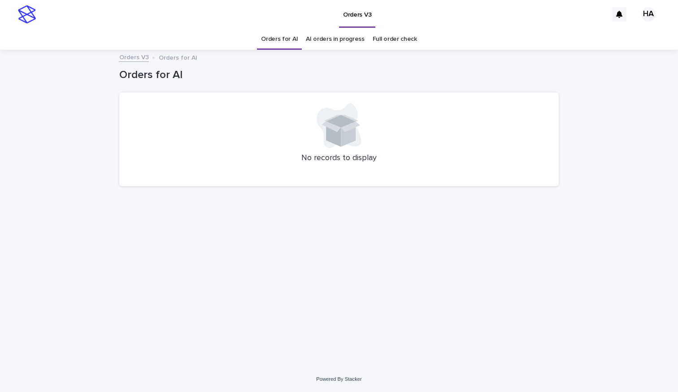 Image resolution: width=678 pixels, height=392 pixels. Describe the element at coordinates (27, 14) in the screenshot. I see `img: stacker-logo-s-only.png` at that location.